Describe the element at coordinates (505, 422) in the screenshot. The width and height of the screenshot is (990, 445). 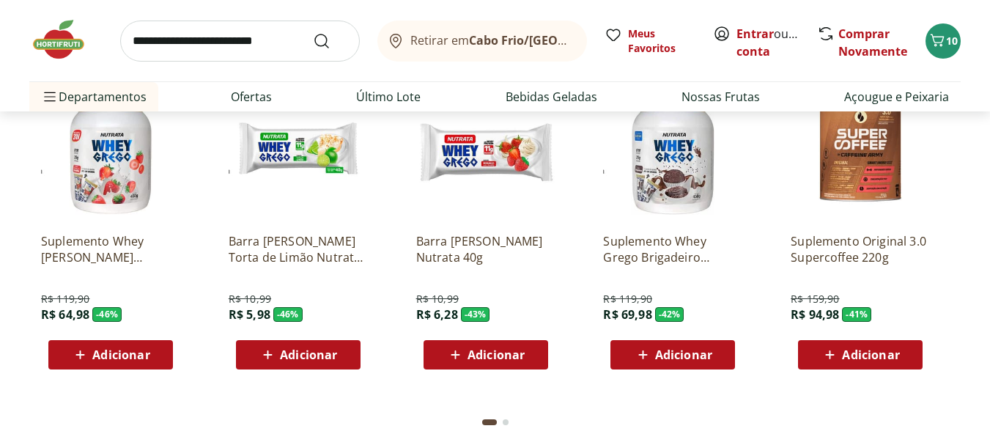
I see `button: Go to page 2 from fs-carousel` at that location.